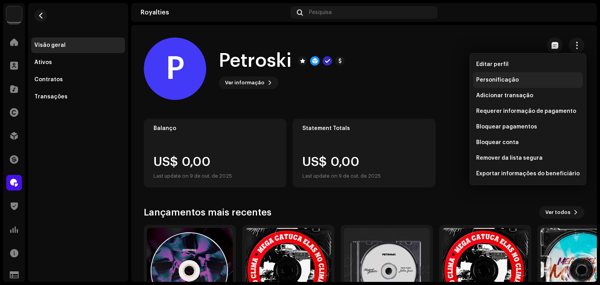 Image resolution: width=600 pixels, height=285 pixels. Describe the element at coordinates (558, 213) in the screenshot. I see `span: Ver todos` at that location.